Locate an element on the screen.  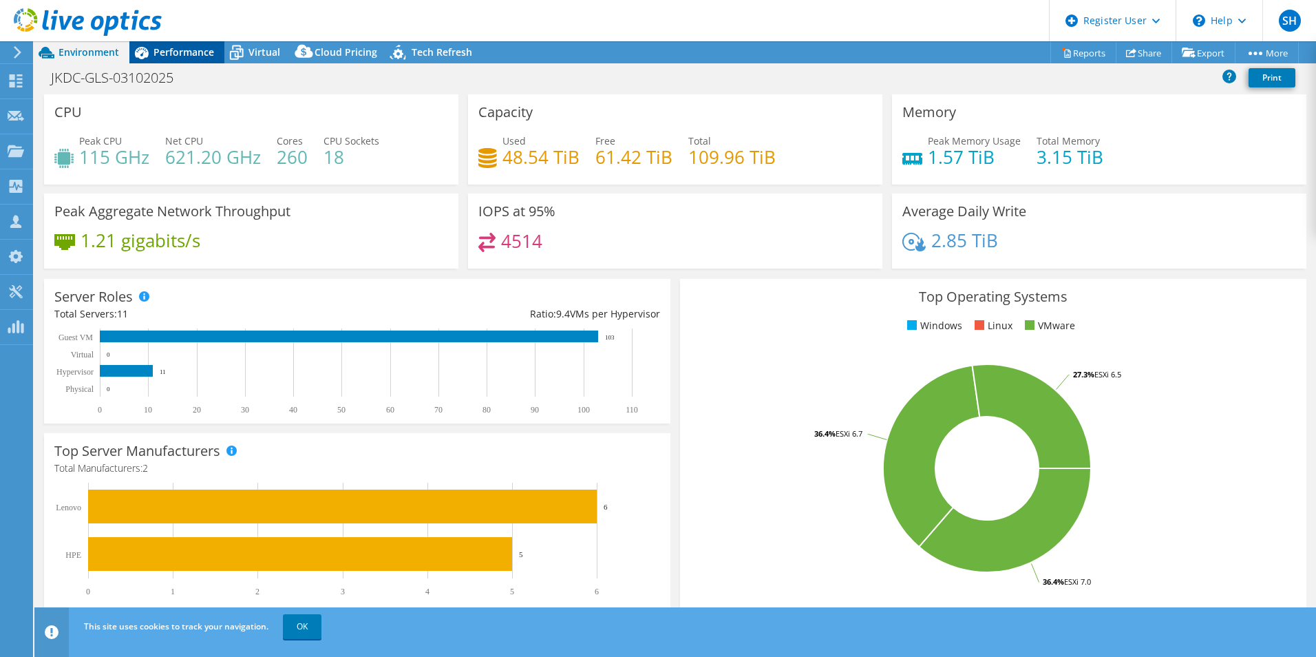
h4: 1.21 gigabits/s is located at coordinates (140, 240).